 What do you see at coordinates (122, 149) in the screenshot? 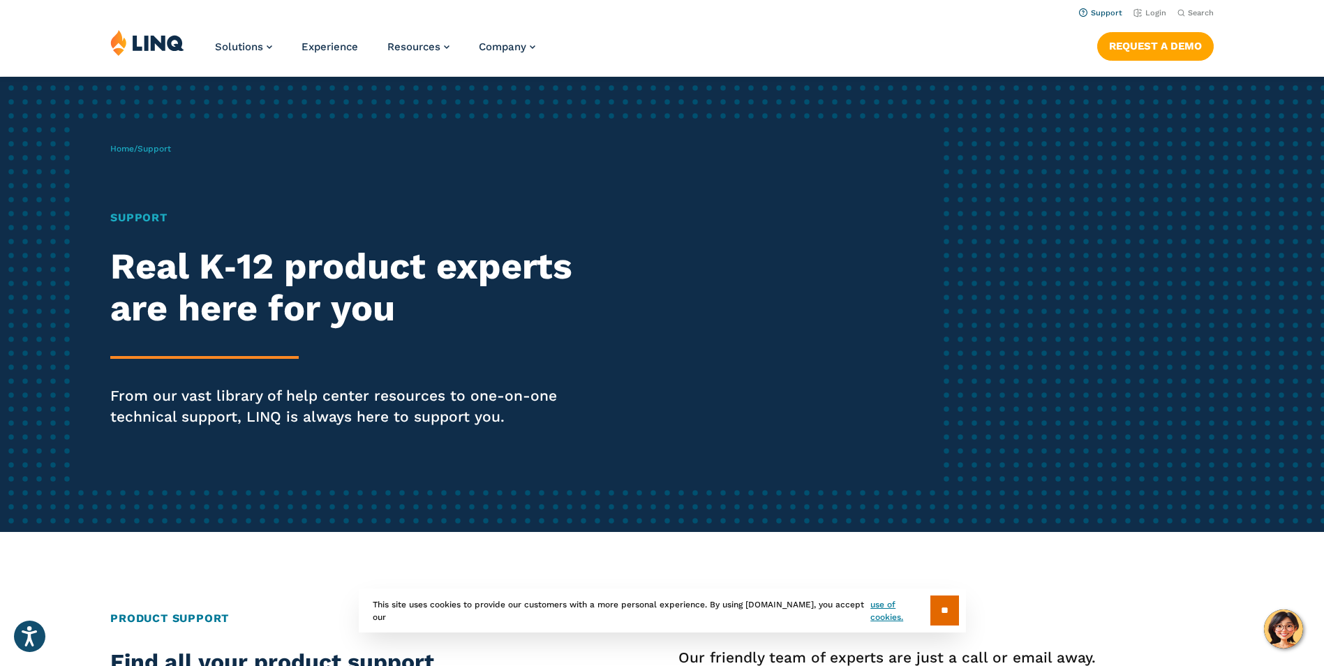
I see `a: Home` at bounding box center [122, 149].